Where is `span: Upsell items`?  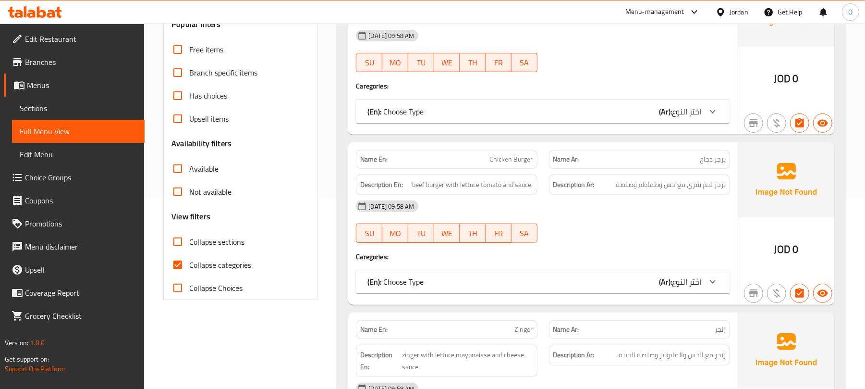
span: Upsell items is located at coordinates (209, 119).